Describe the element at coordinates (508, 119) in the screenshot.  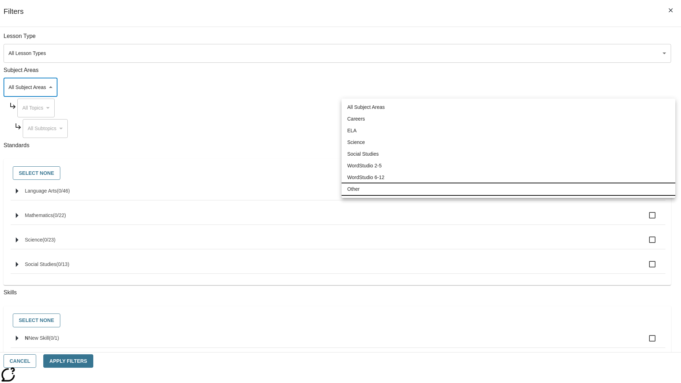
I see `li: Careers` at that location.